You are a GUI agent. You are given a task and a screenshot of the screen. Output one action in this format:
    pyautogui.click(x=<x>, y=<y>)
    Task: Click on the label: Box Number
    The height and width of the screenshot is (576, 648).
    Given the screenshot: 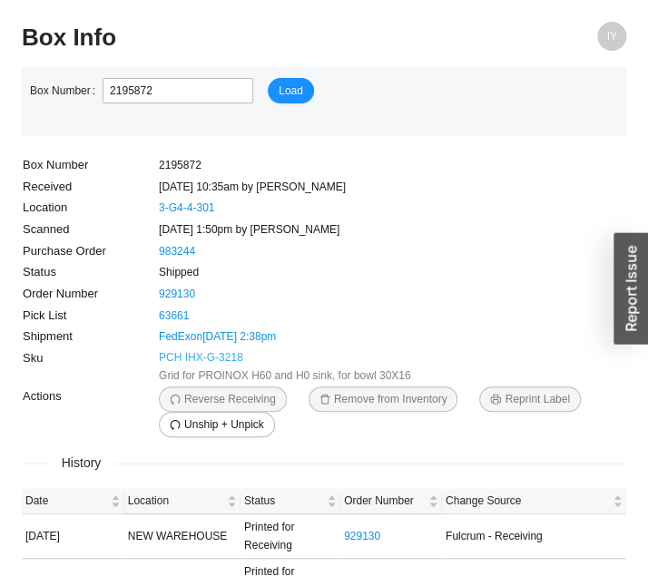 What is the action you would take?
    pyautogui.click(x=66, y=91)
    